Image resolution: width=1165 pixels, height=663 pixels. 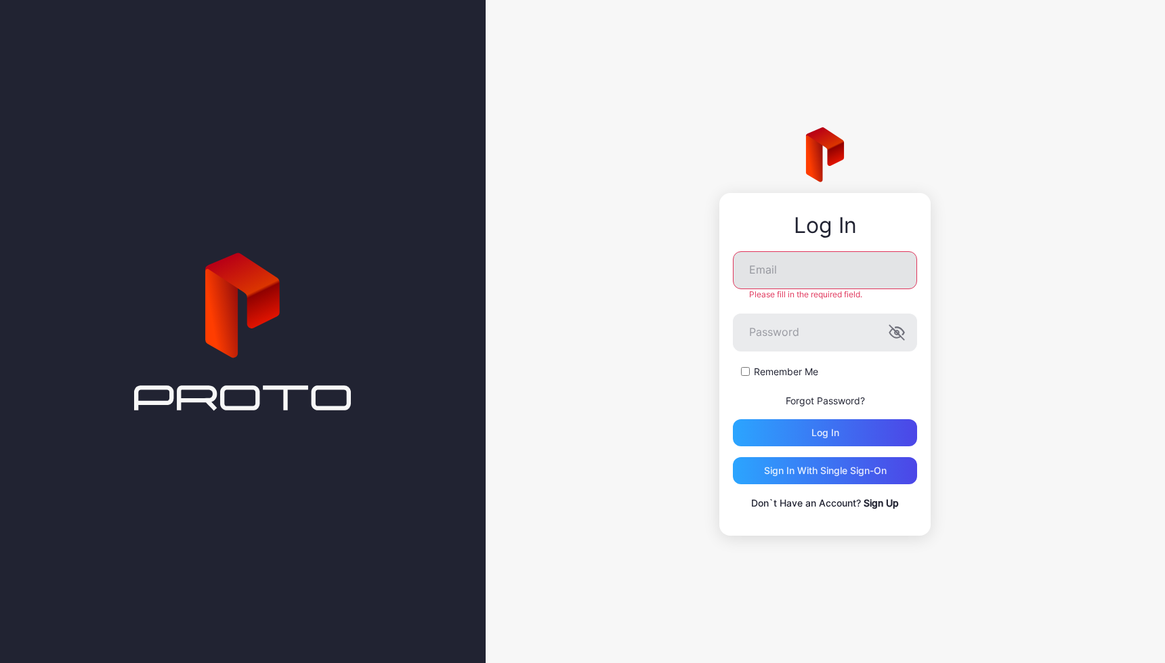 I want to click on a: Forgot Password?, so click(x=825, y=400).